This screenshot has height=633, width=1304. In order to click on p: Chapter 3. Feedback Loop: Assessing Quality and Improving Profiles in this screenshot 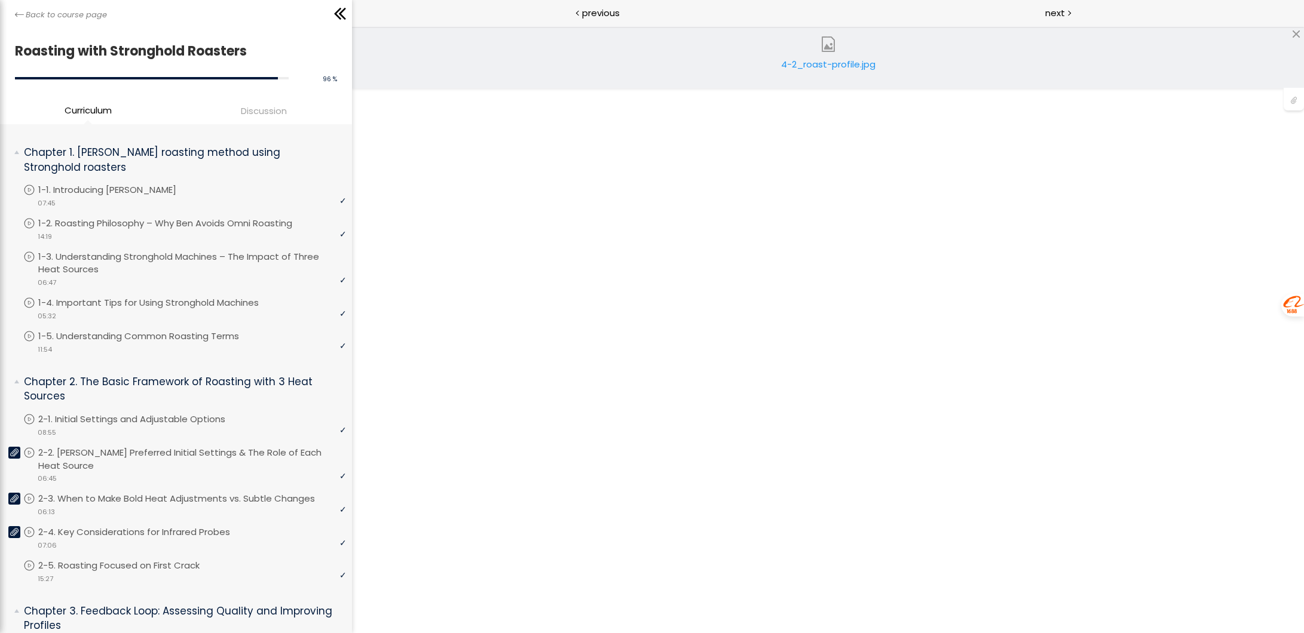, I will do `click(180, 618)`.